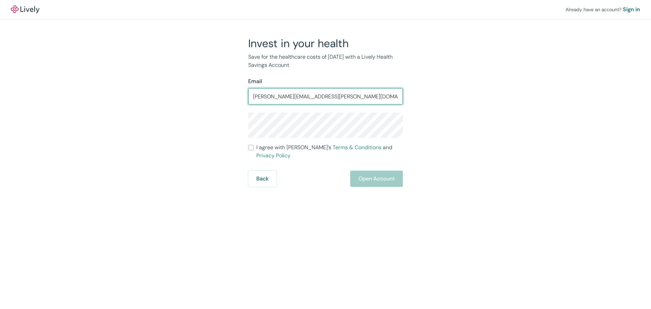 The height and width of the screenshot is (309, 651). Describe the element at coordinates (262, 179) in the screenshot. I see `button: Back` at that location.